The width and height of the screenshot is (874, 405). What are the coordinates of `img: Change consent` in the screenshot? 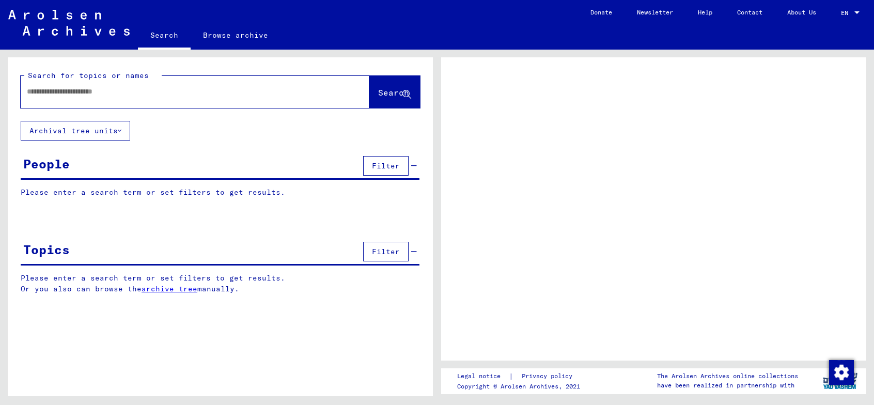 It's located at (841, 372).